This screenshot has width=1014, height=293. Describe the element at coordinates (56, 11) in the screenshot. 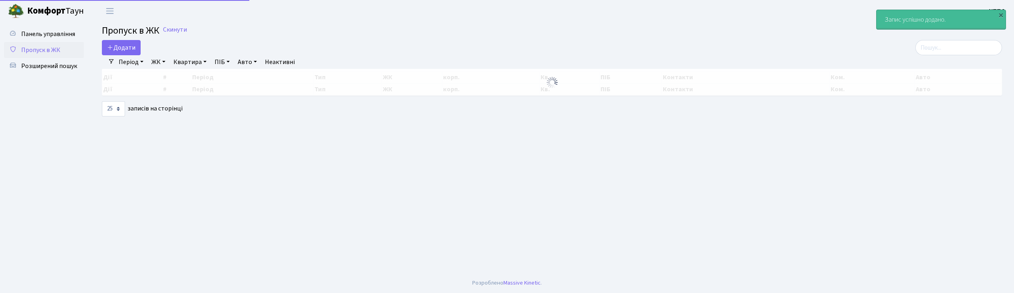

I see `span: Таун` at that location.